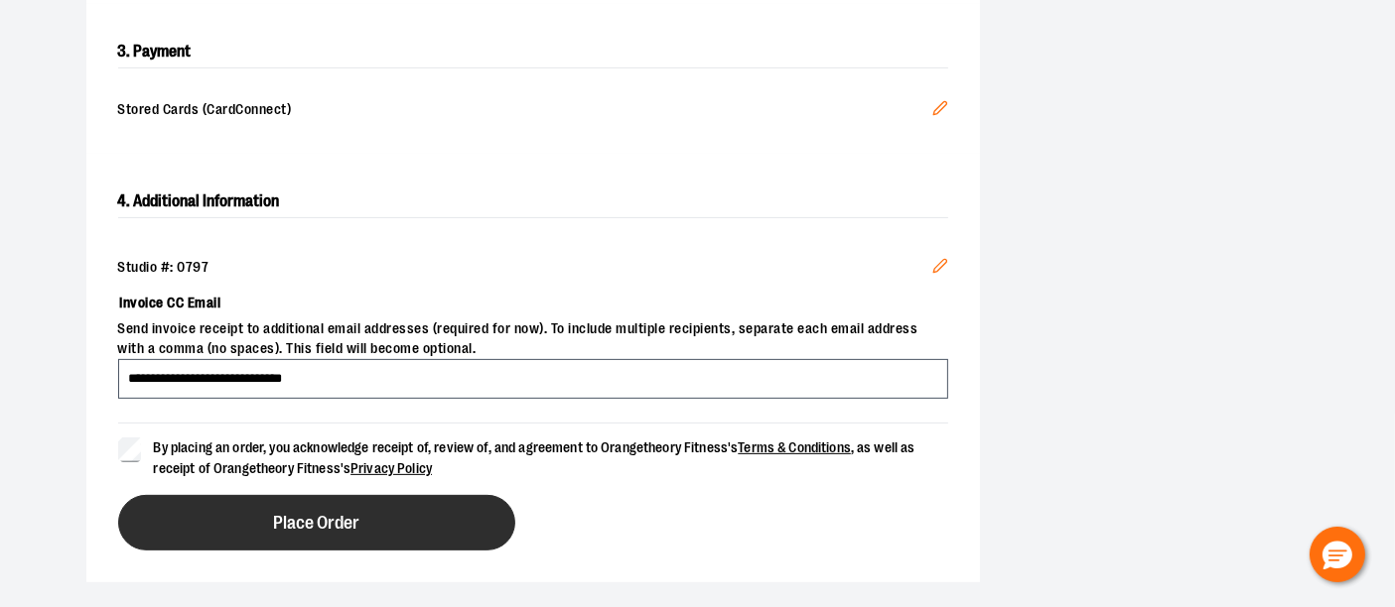  I want to click on input: By placing an order, you acknowledge receipt of, review of, and agreement to Orangetheory Fitness..., so click(130, 450).